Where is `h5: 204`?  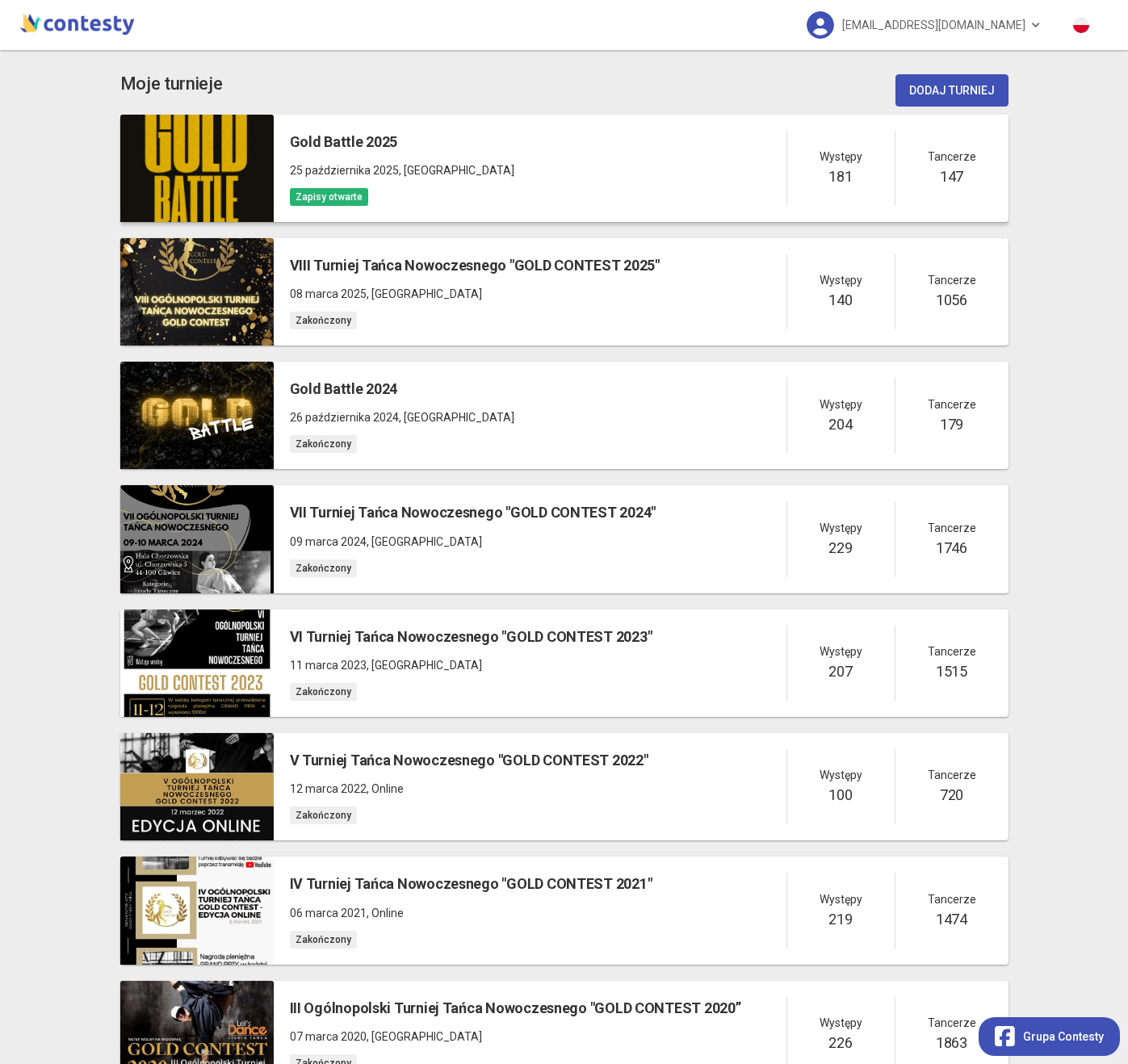 h5: 204 is located at coordinates (840, 425).